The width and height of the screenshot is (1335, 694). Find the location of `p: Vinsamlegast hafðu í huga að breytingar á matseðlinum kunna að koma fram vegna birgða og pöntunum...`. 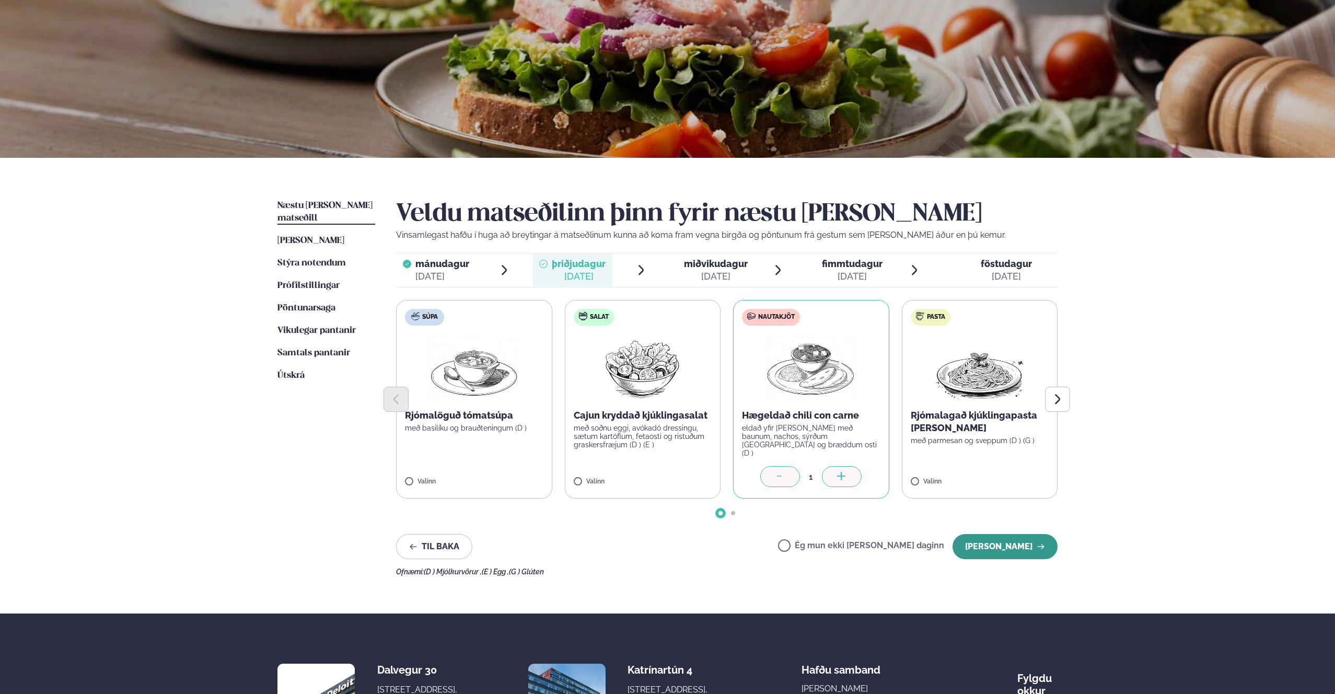

p: Vinsamlegast hafðu í huga að breytingar á matseðlinum kunna að koma fram vegna birgða og pöntunum... is located at coordinates (727, 235).